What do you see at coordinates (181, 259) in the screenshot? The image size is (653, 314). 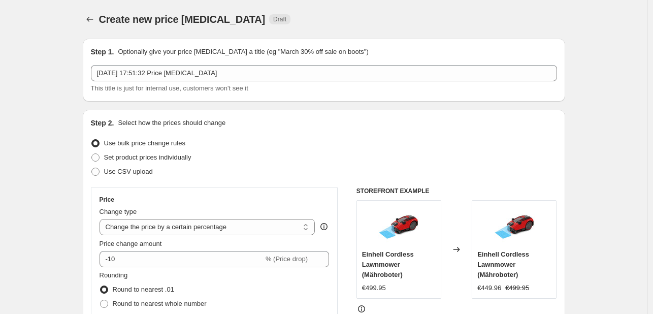 I see `input: -15` at bounding box center [181, 259].